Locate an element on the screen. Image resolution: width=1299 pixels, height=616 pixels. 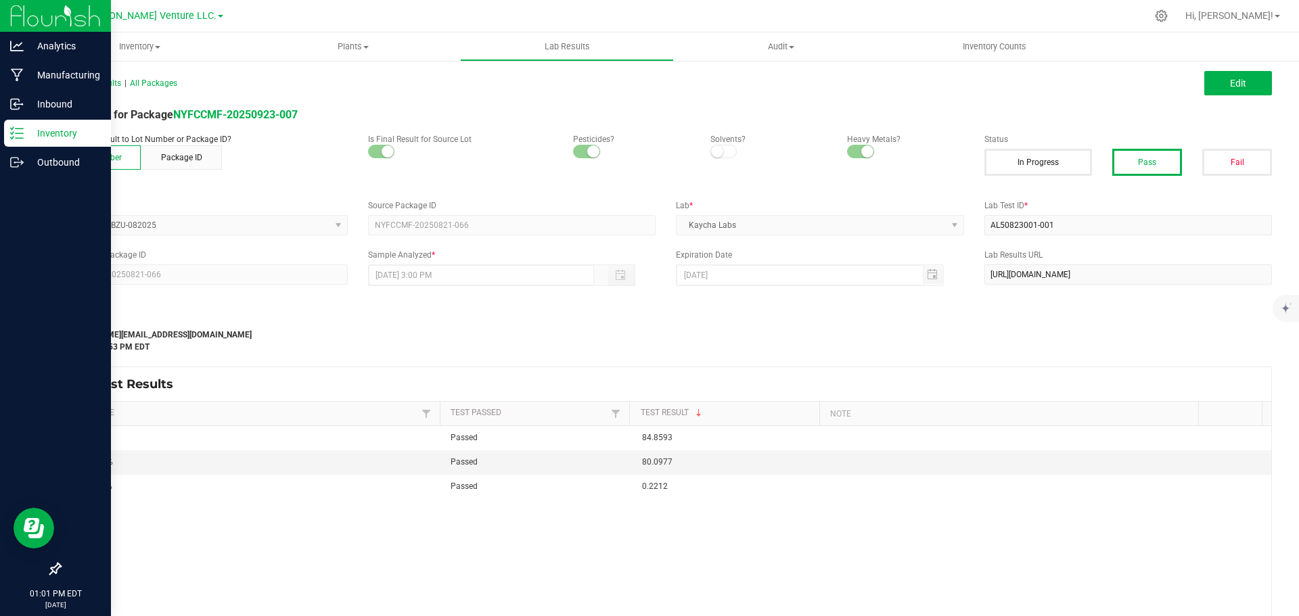
inline-svg: Manufacturing is located at coordinates (17, 75).